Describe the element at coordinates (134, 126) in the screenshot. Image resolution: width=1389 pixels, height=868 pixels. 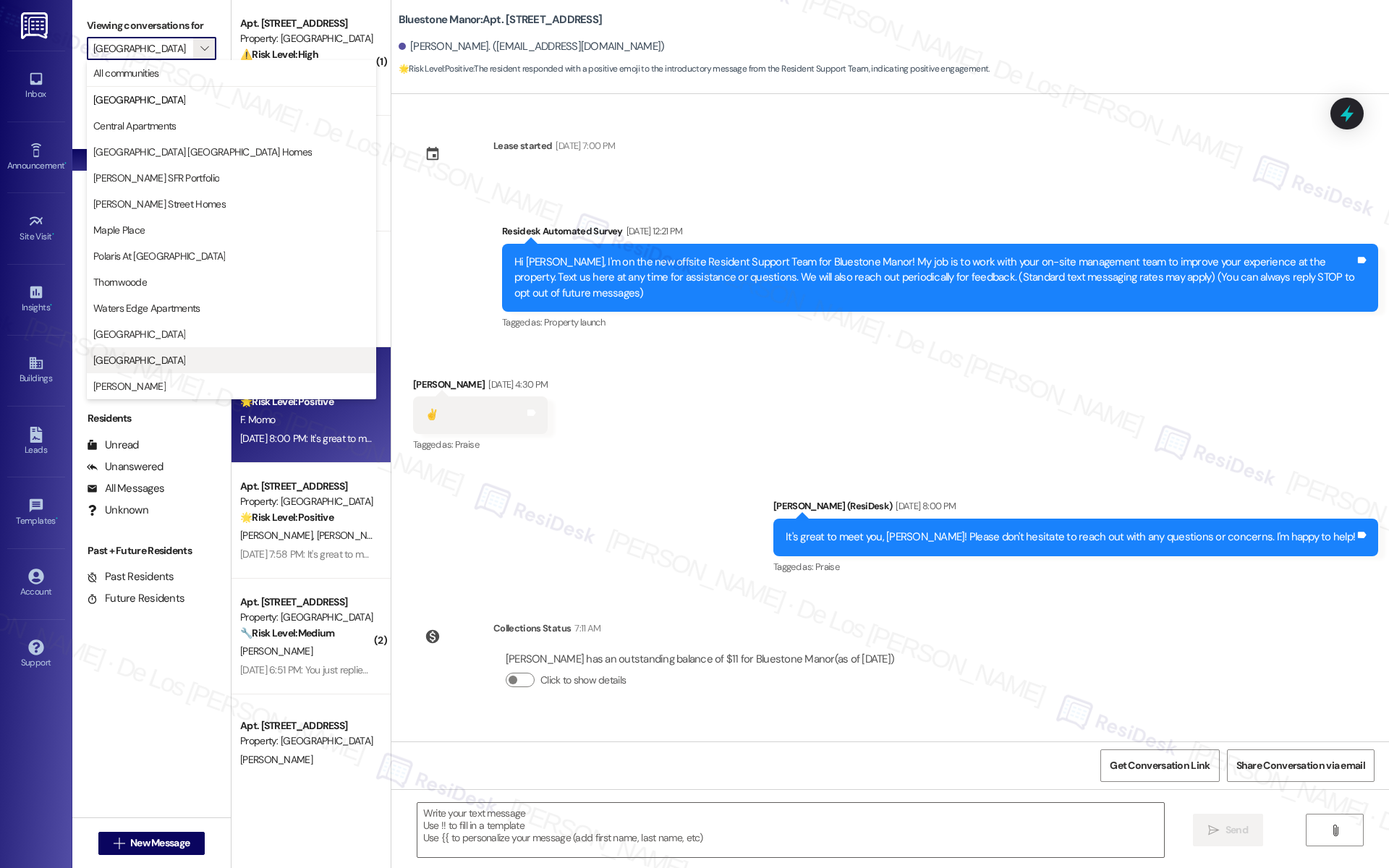
I see `span: Central Apartments` at that location.